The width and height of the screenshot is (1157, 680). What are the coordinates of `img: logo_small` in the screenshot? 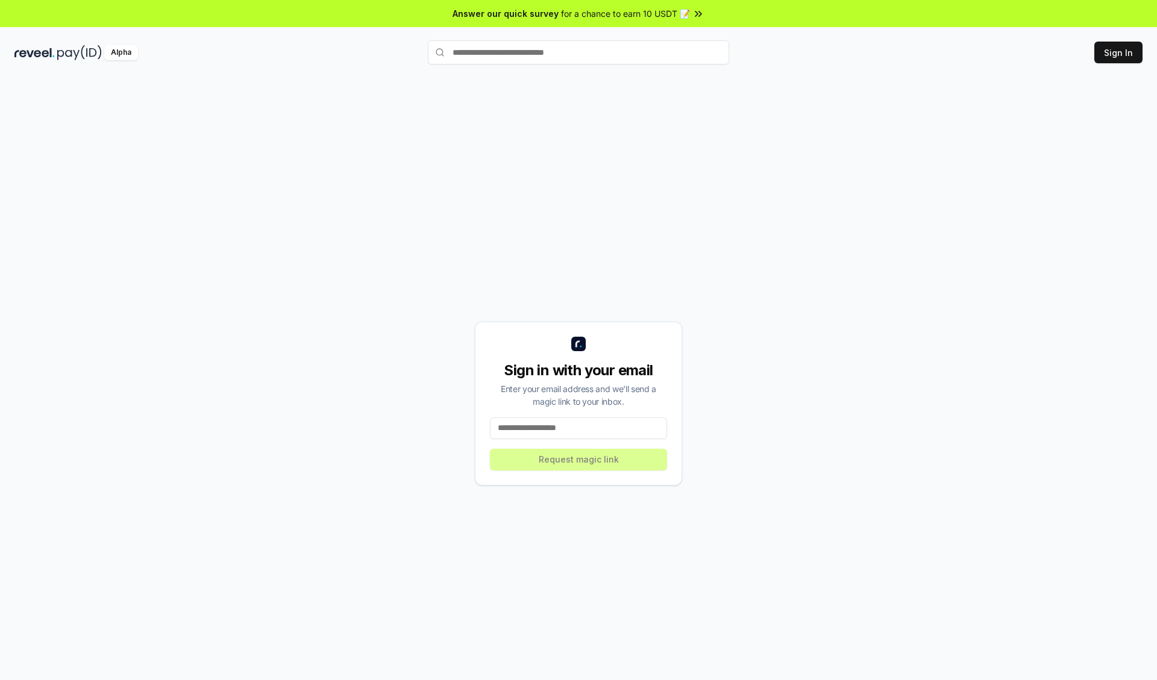 It's located at (578, 344).